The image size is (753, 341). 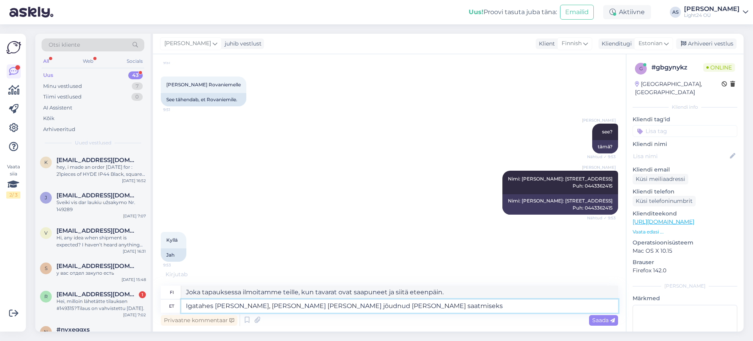 I want to click on p: Mac OS X 10.15, so click(x=685, y=251).